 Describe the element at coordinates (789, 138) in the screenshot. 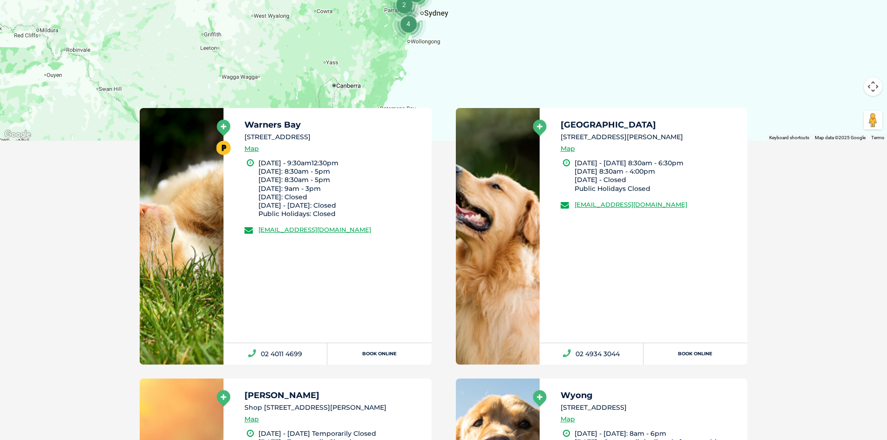

I see `button: Keyboard shortcuts` at that location.